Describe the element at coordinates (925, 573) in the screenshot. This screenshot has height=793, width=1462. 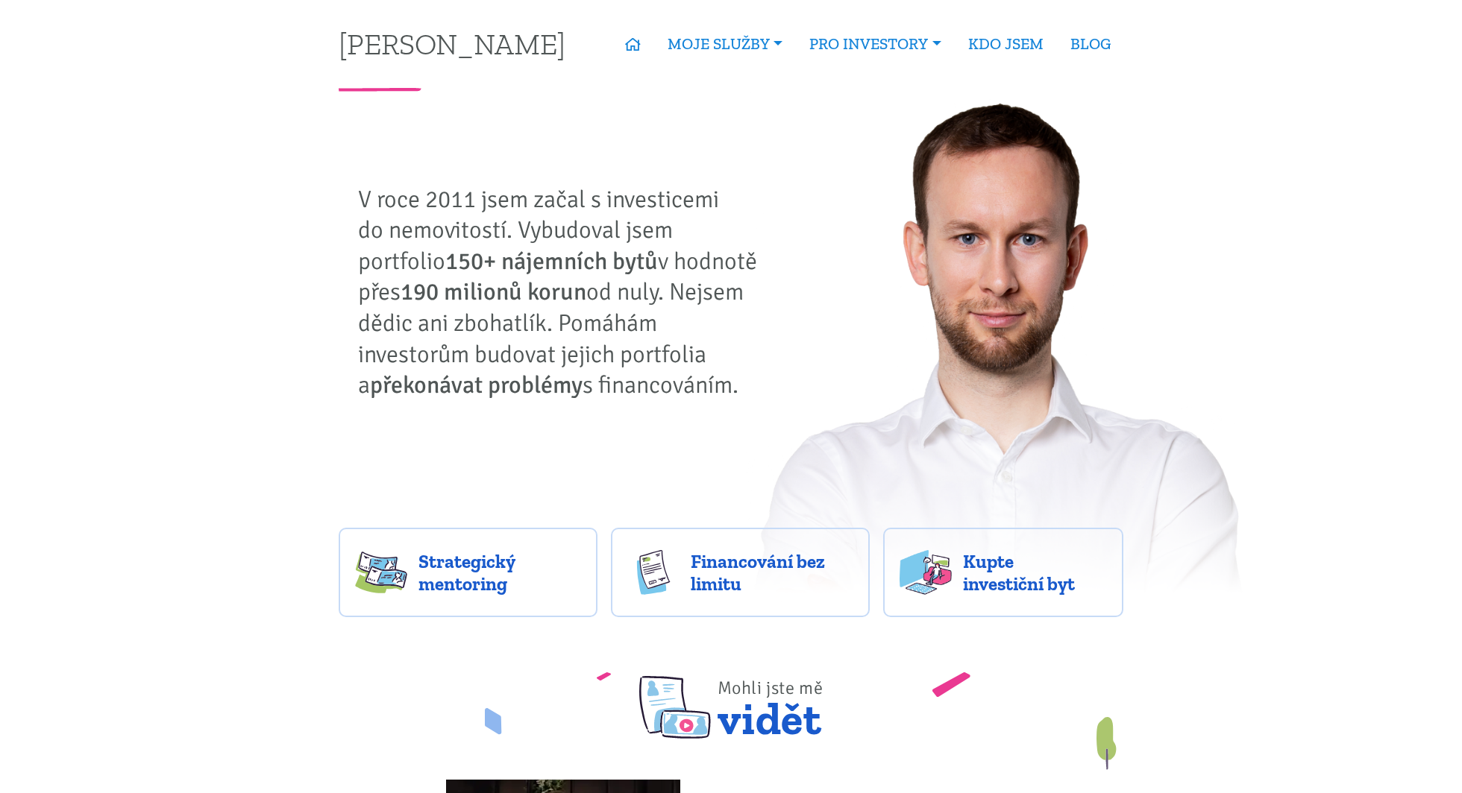
I see `img: flats` at that location.